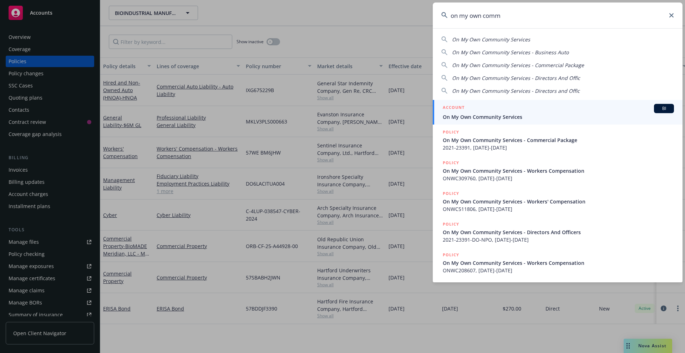 The height and width of the screenshot is (353, 685). I want to click on span: On My Own Community Services - Directors And Officers, so click(558, 232).